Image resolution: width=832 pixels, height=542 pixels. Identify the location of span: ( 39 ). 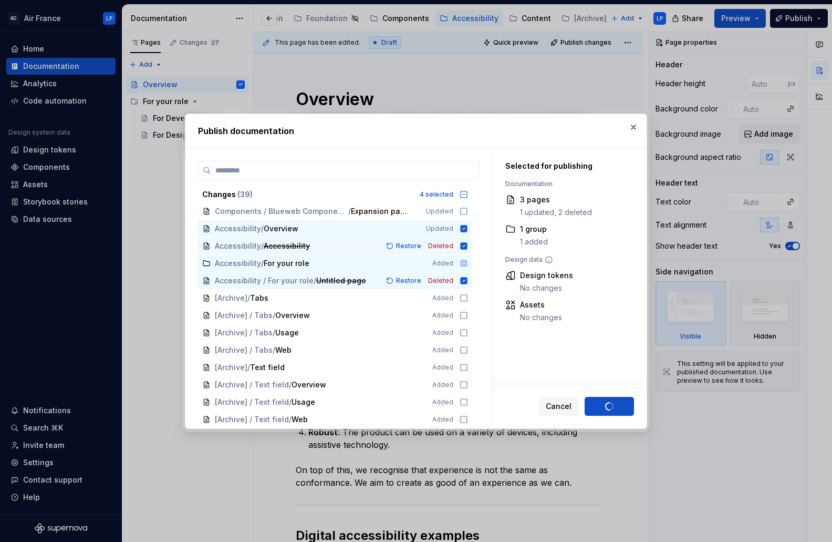
(245, 194).